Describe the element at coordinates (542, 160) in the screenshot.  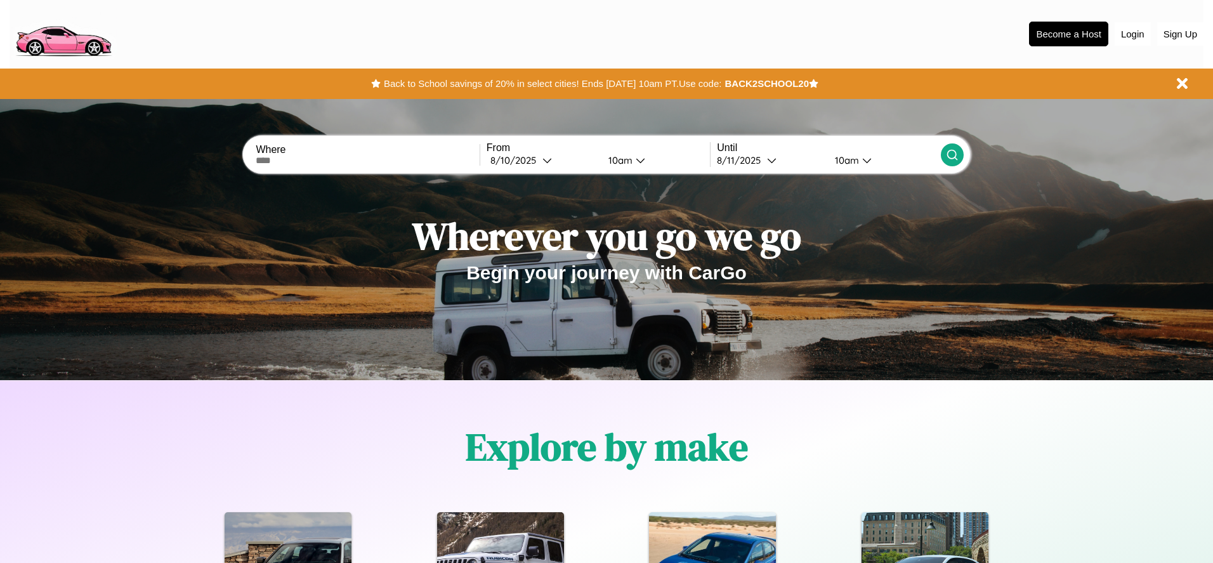
I see `button: 8/10/2025` at that location.